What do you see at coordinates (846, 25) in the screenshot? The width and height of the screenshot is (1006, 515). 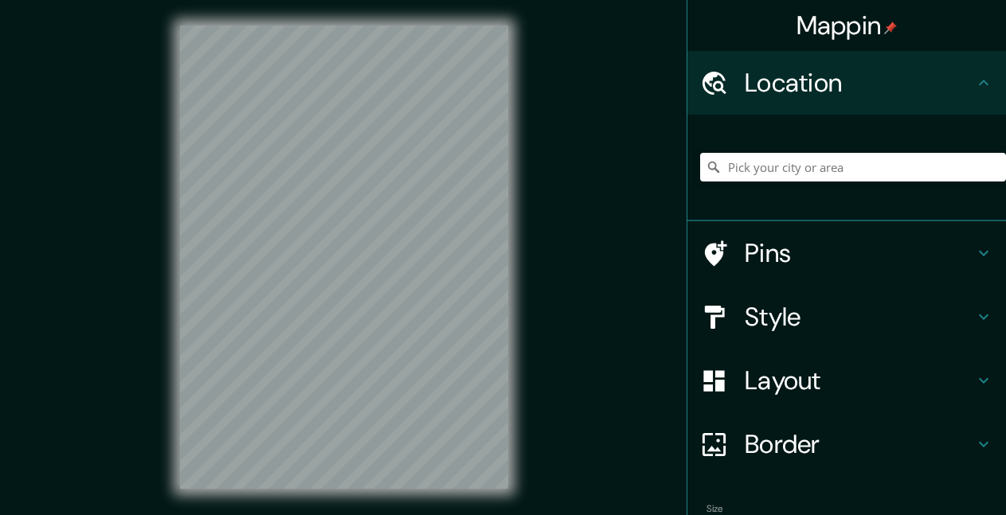 I see `h4: Mappin` at bounding box center [846, 25].